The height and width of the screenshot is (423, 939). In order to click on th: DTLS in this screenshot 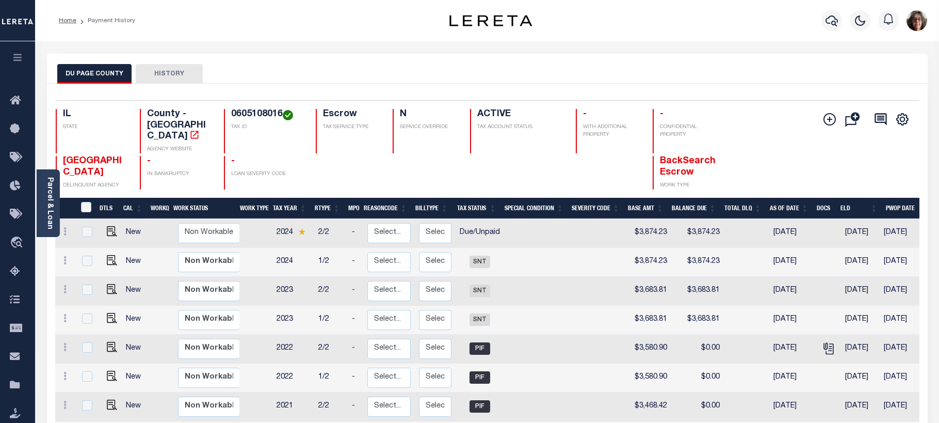, I will do `click(107, 208)`.